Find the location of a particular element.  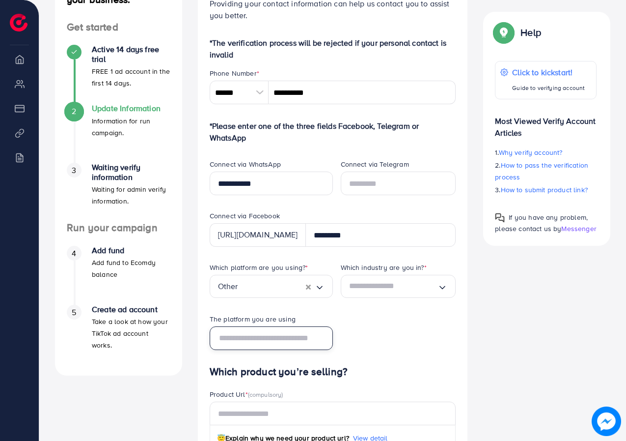

h4: Waiting verify information is located at coordinates (131, 172).